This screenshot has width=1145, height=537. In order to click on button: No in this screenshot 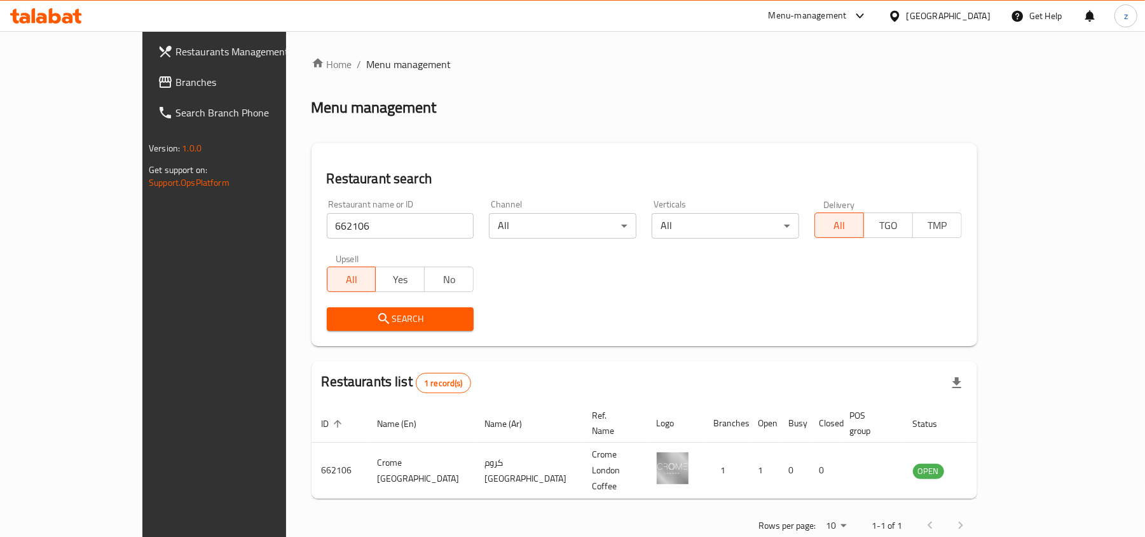, I will do `click(449, 279)`.